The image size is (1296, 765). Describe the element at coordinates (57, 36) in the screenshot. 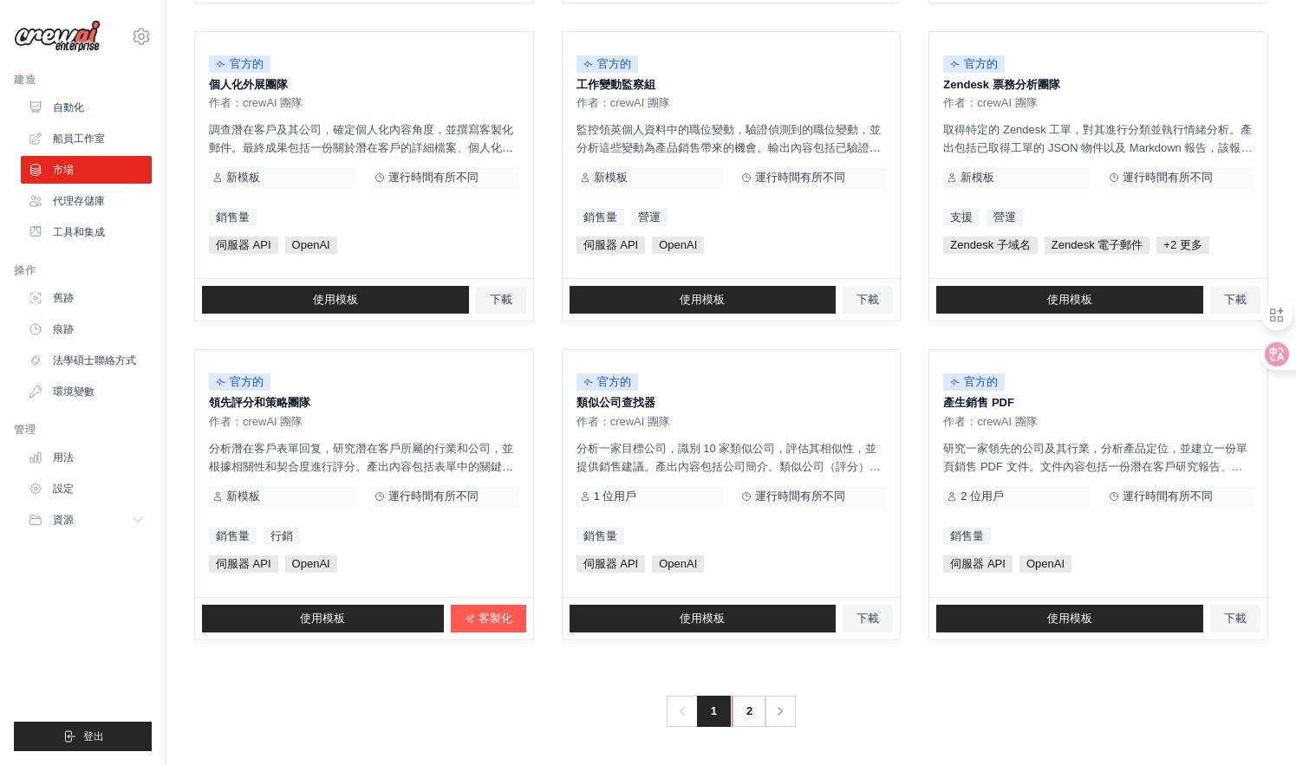

I see `img: 標識` at that location.